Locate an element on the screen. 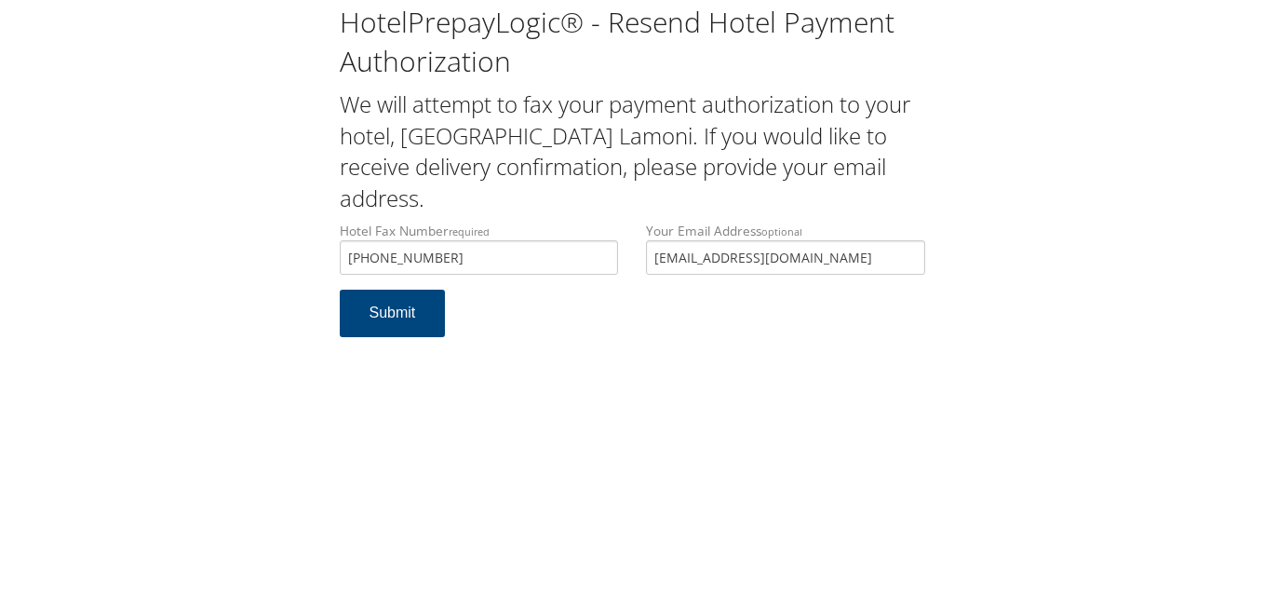 The height and width of the screenshot is (598, 1264). h1: HotelPrepayLogic® - Resend Hotel Payment Authorization is located at coordinates (632, 42).